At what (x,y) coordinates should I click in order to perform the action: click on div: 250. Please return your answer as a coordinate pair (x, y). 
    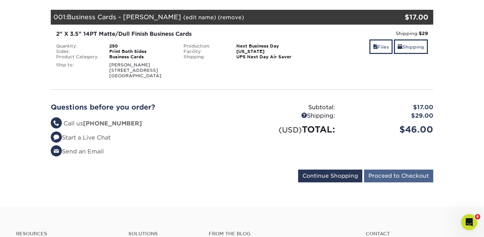
    Looking at the image, I should click on (141, 46).